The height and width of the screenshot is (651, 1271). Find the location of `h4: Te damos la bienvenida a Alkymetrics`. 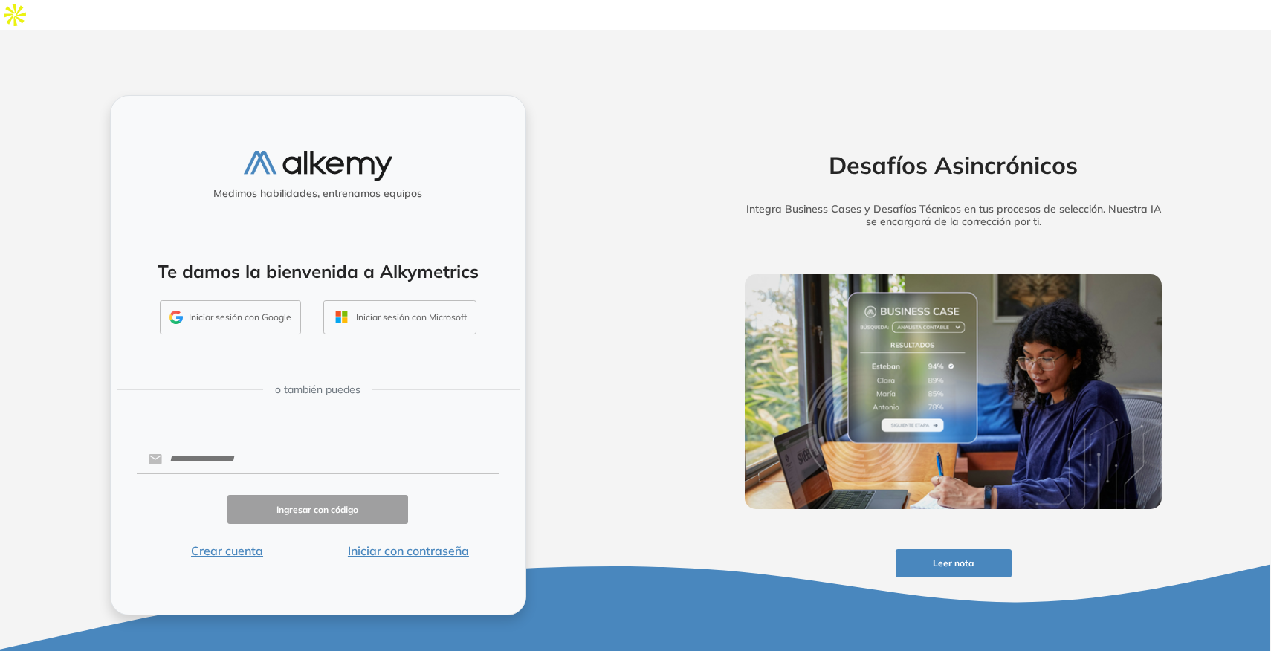

h4: Te damos la bienvenida a Alkymetrics is located at coordinates (318, 271).